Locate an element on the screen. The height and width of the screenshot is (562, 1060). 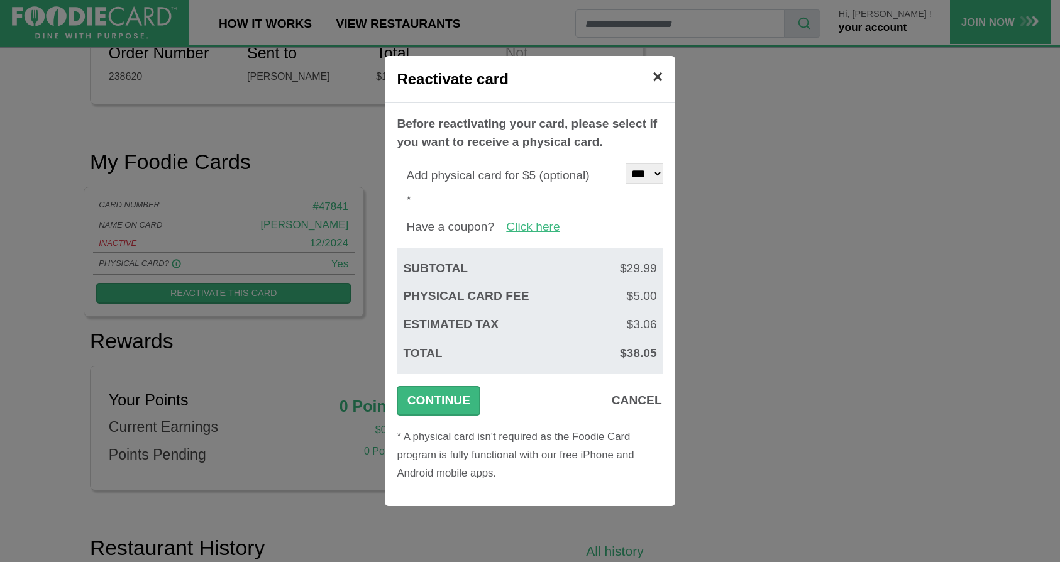
td: $29.99 is located at coordinates (627, 268).